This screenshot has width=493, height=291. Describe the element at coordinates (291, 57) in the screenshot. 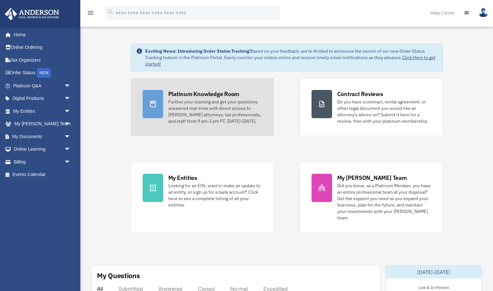

I see `div: Based on your feedback, we're thrilled to announce the launch of our new Order Status Tracking fe...` at that location.